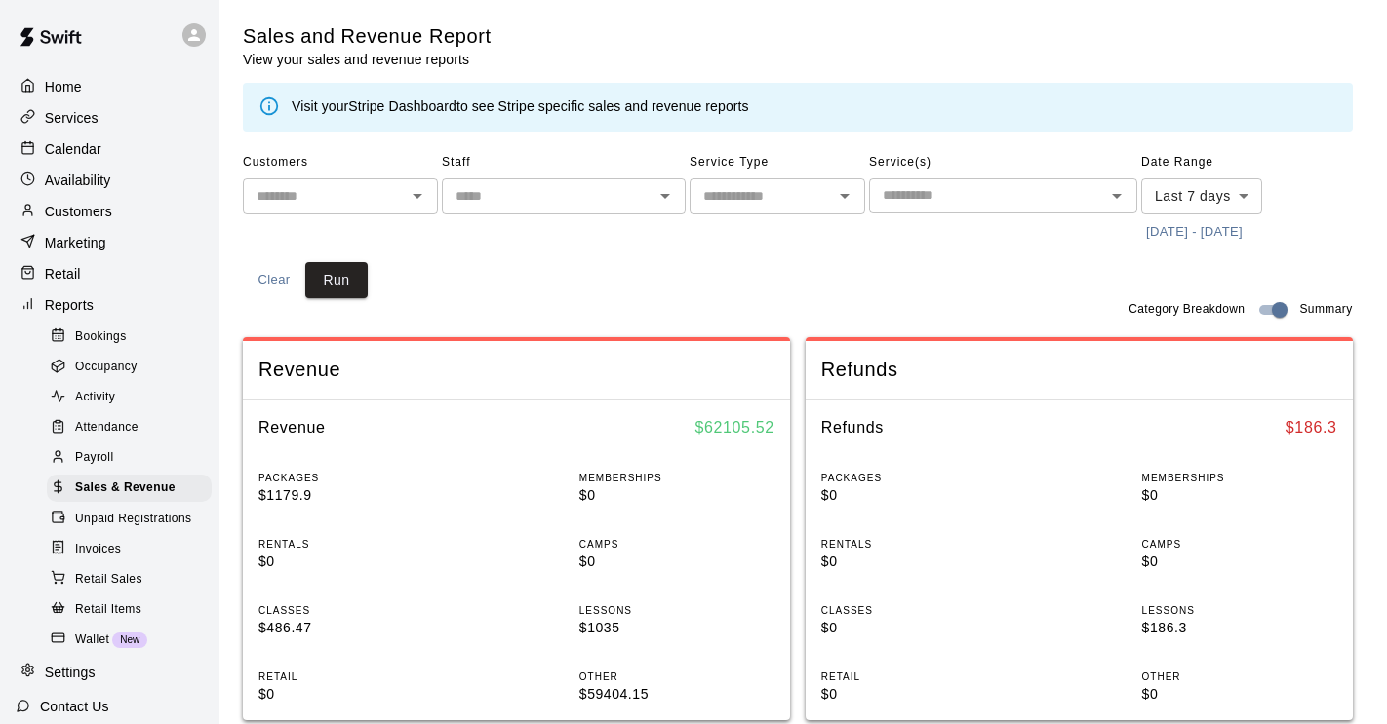 The height and width of the screenshot is (724, 1387). I want to click on span: Sales & Revenue, so click(125, 489).